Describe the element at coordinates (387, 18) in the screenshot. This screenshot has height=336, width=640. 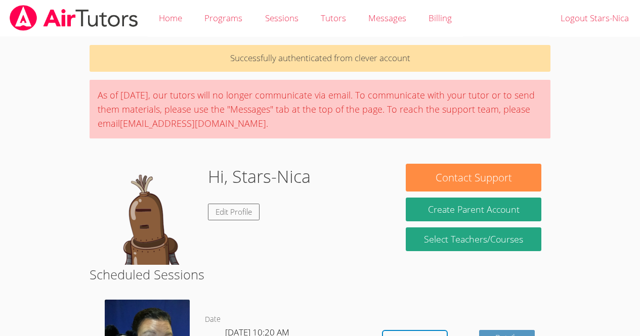
I see `span: Messages` at that location.